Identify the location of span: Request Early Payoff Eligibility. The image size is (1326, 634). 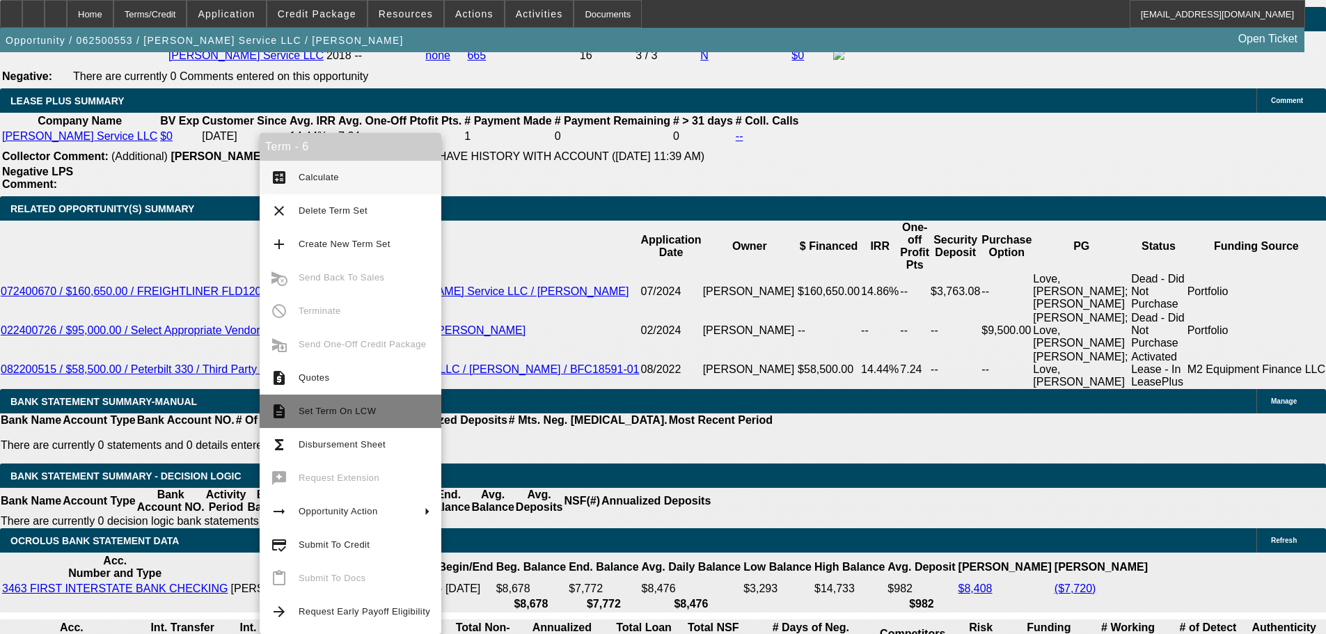
(364, 611).